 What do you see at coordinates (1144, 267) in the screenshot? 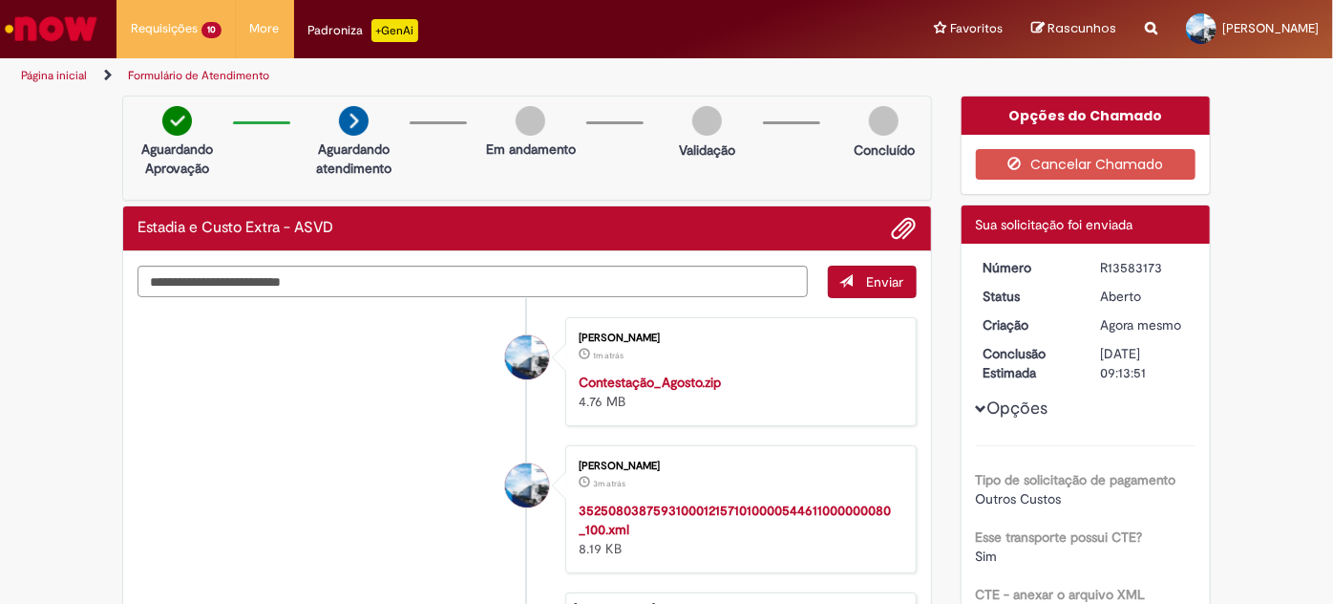
I see `div: R13583173` at bounding box center [1144, 267].